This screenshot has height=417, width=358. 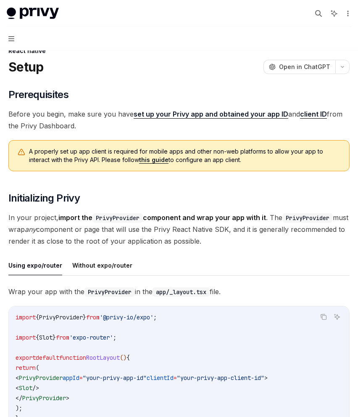 I want to click on a: this guide, so click(x=154, y=160).